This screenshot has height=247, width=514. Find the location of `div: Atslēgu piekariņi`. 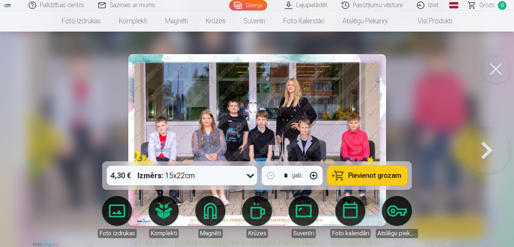

div: Atslēgu piekariņi is located at coordinates (397, 234).